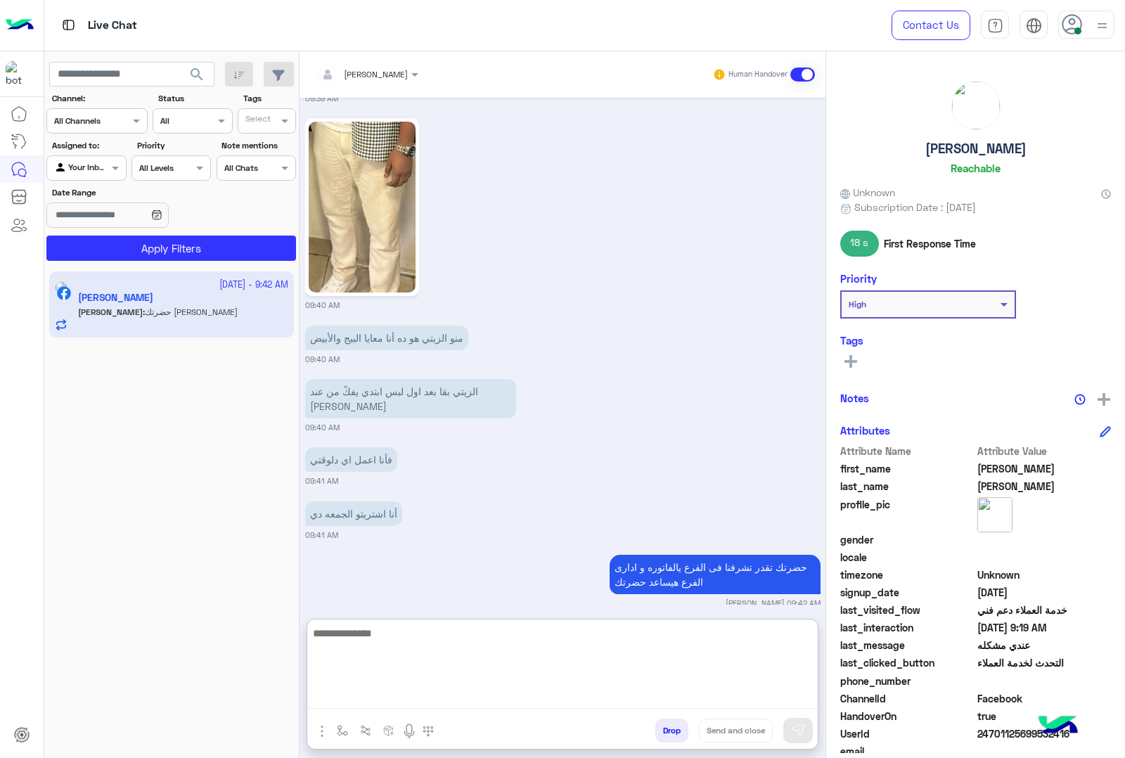 This screenshot has height=758, width=1125. I want to click on img: add, so click(1103, 399).